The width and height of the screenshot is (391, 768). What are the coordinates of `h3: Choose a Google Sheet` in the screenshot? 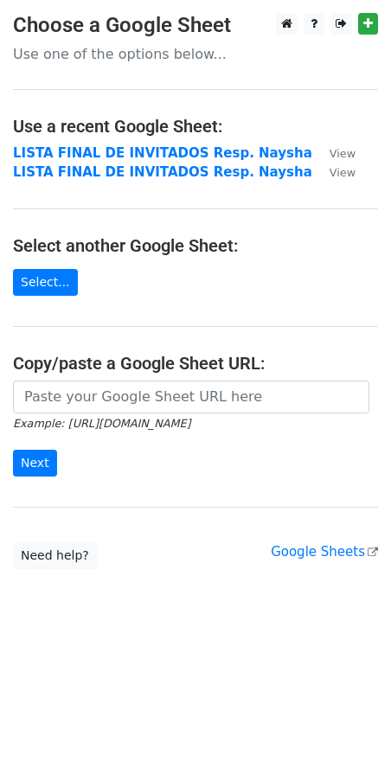 It's located at (195, 25).